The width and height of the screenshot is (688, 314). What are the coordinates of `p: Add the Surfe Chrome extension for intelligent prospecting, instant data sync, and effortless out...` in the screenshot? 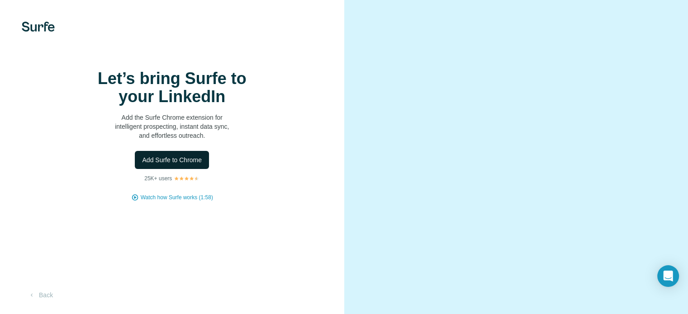 It's located at (172, 127).